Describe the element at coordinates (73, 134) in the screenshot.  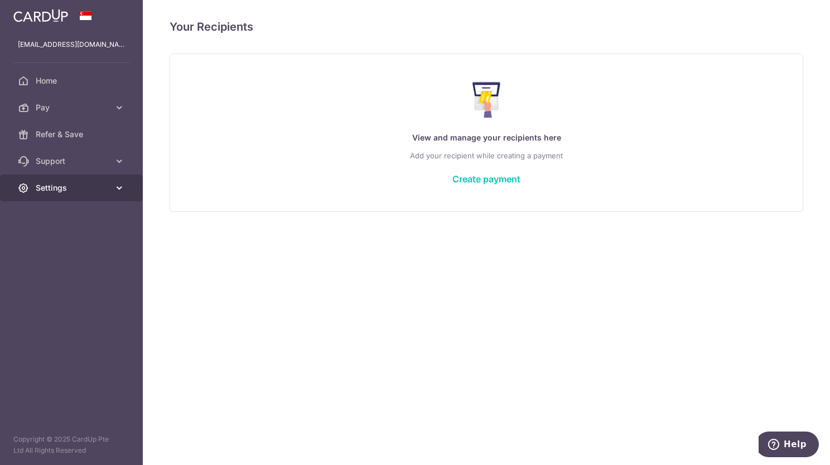
I see `span: Refer & Save` at that location.